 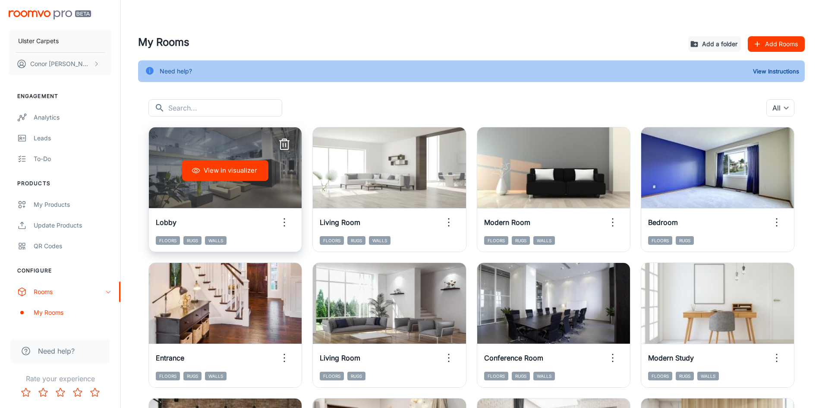 I want to click on div: Leads, so click(x=73, y=138).